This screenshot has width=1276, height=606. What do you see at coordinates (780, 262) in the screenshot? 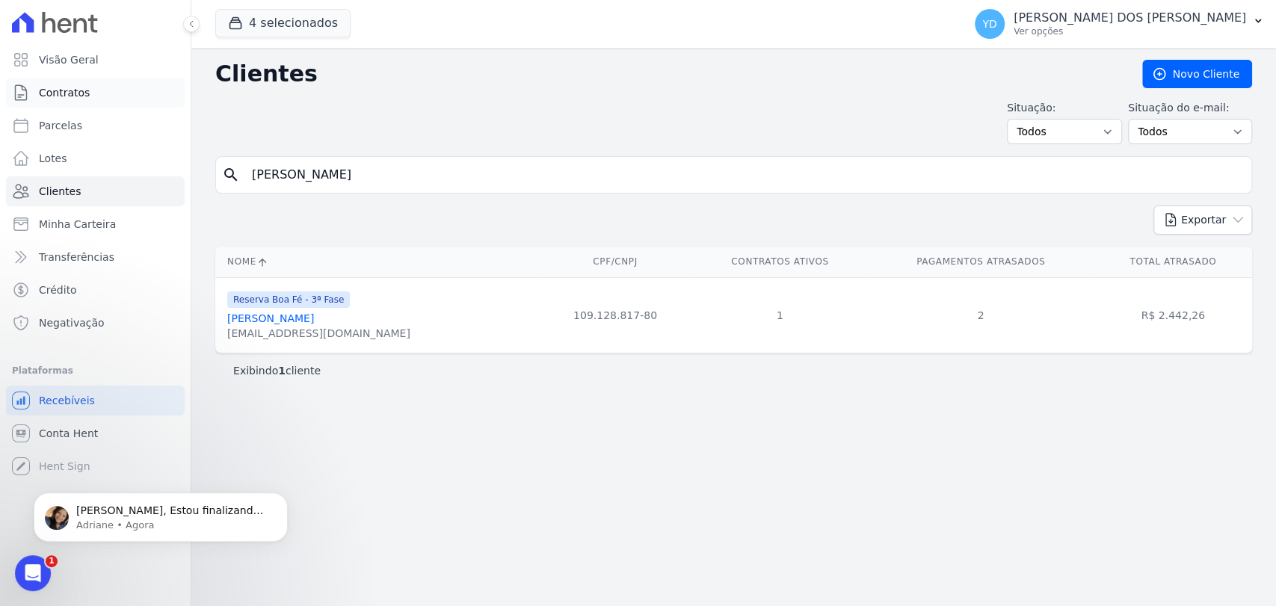
I see `th: Contratos Ativos` at bounding box center [780, 262].